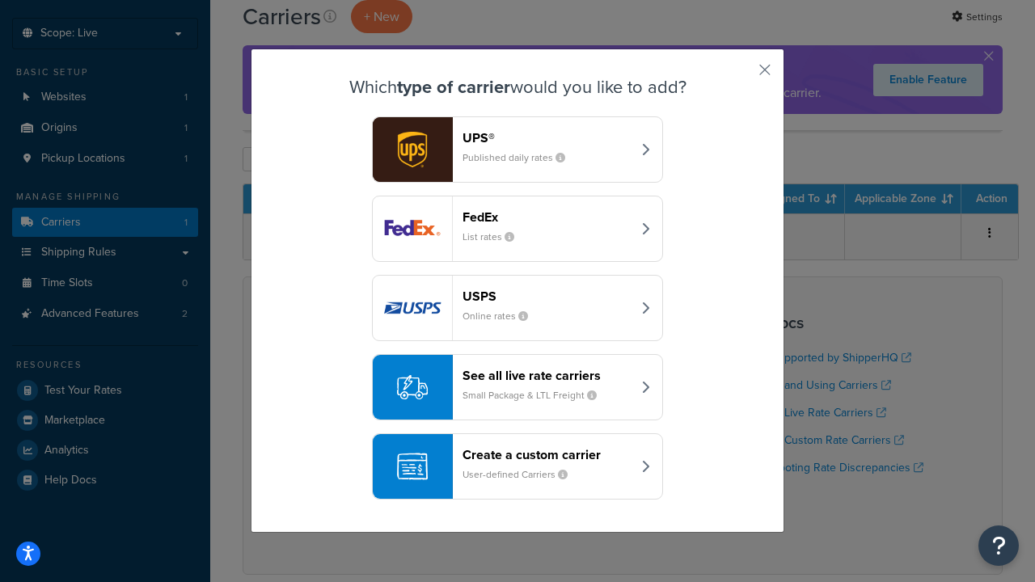 The width and height of the screenshot is (1035, 582). I want to click on button: fedEx logoFedExList rates, so click(517, 229).